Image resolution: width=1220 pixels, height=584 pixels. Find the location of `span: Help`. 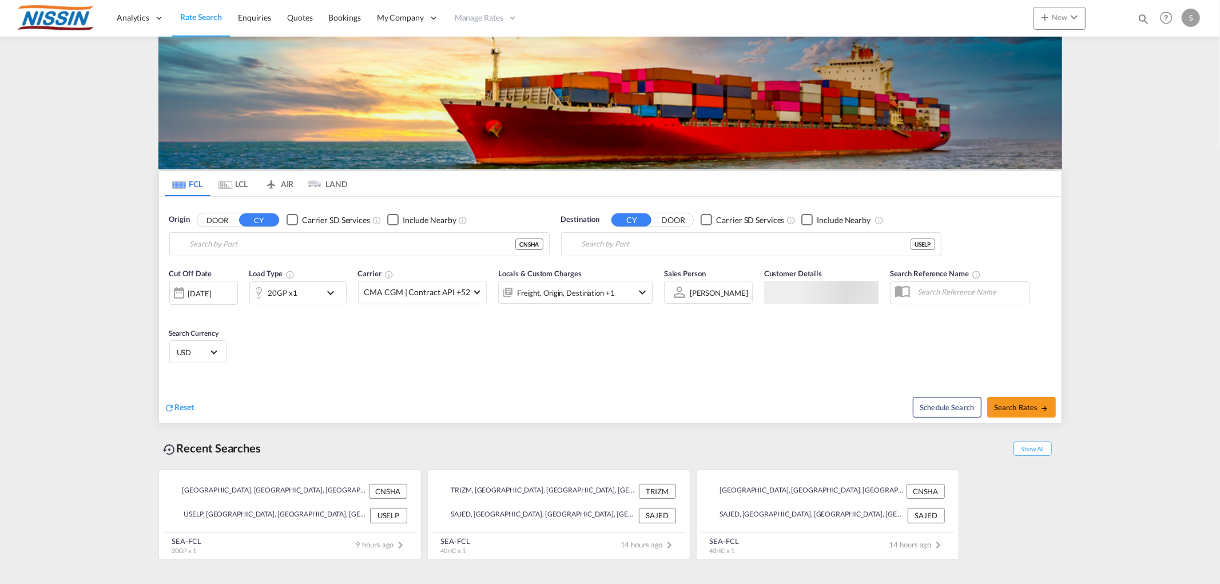

span: Help is located at coordinates (1166, 18).